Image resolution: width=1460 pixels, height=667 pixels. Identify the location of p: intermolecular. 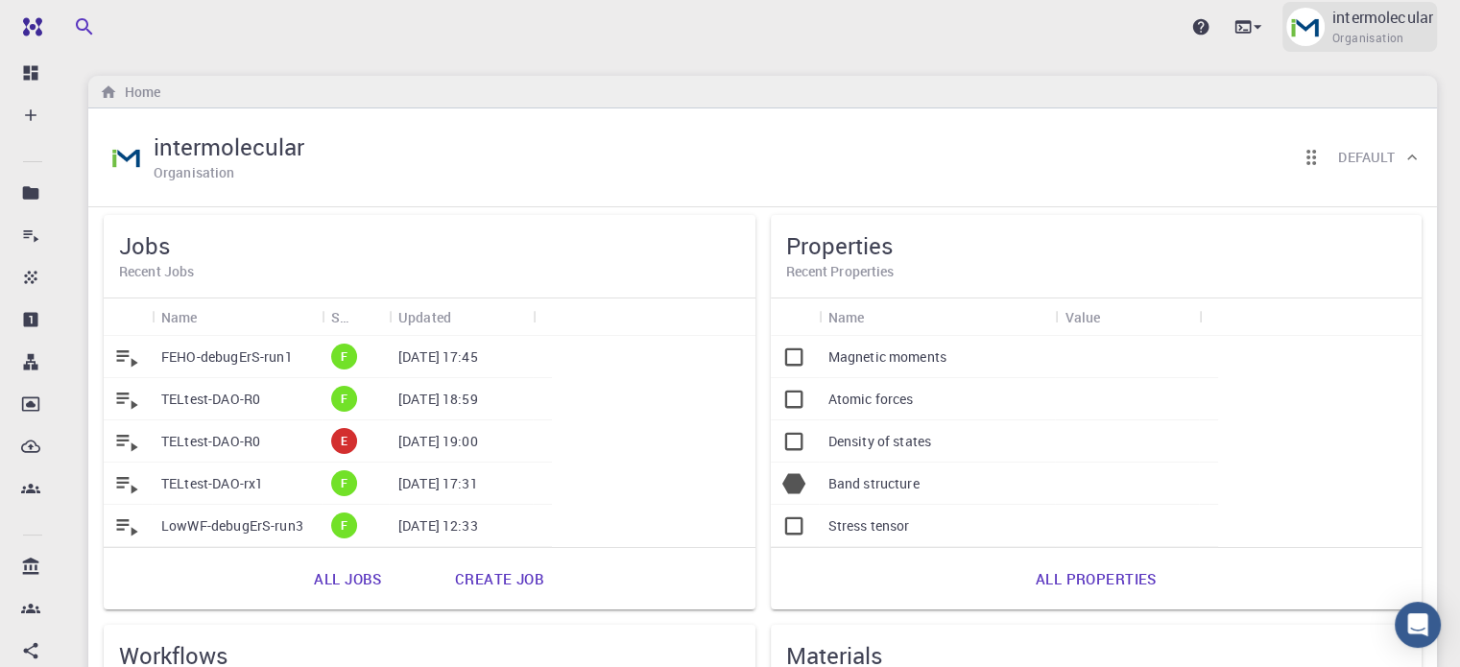
(1383, 17).